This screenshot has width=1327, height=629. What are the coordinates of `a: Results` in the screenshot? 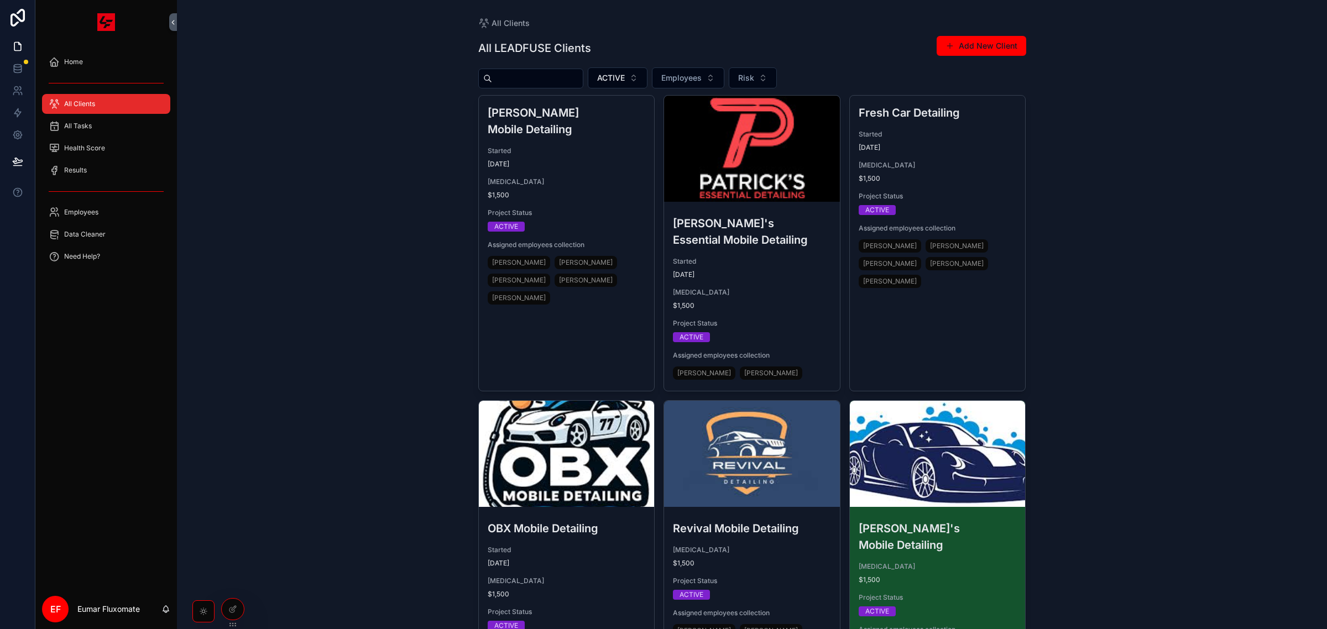 It's located at (106, 170).